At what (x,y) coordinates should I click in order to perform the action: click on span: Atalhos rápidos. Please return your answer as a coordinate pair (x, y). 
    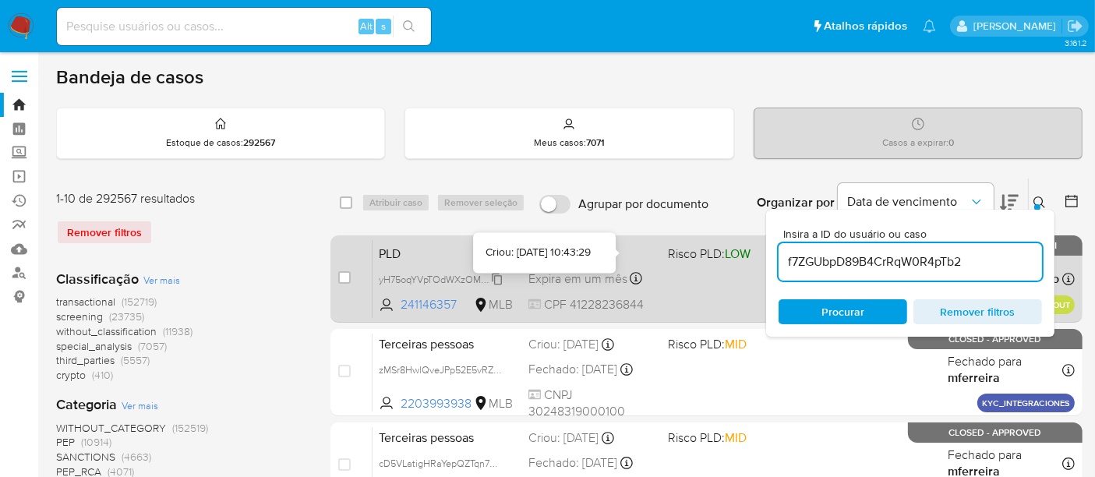
    Looking at the image, I should click on (865, 26).